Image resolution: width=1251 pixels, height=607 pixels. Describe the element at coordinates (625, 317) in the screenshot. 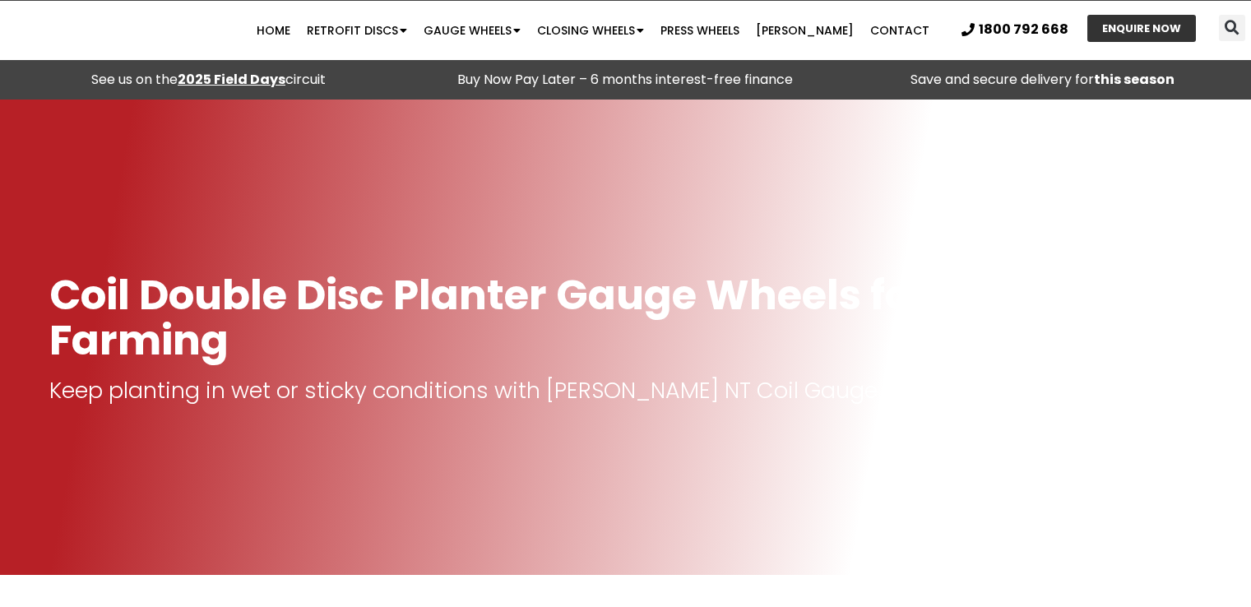

I see `h1: Double Disc Planter Gauge Wheels for Zero Till Farming` at that location.